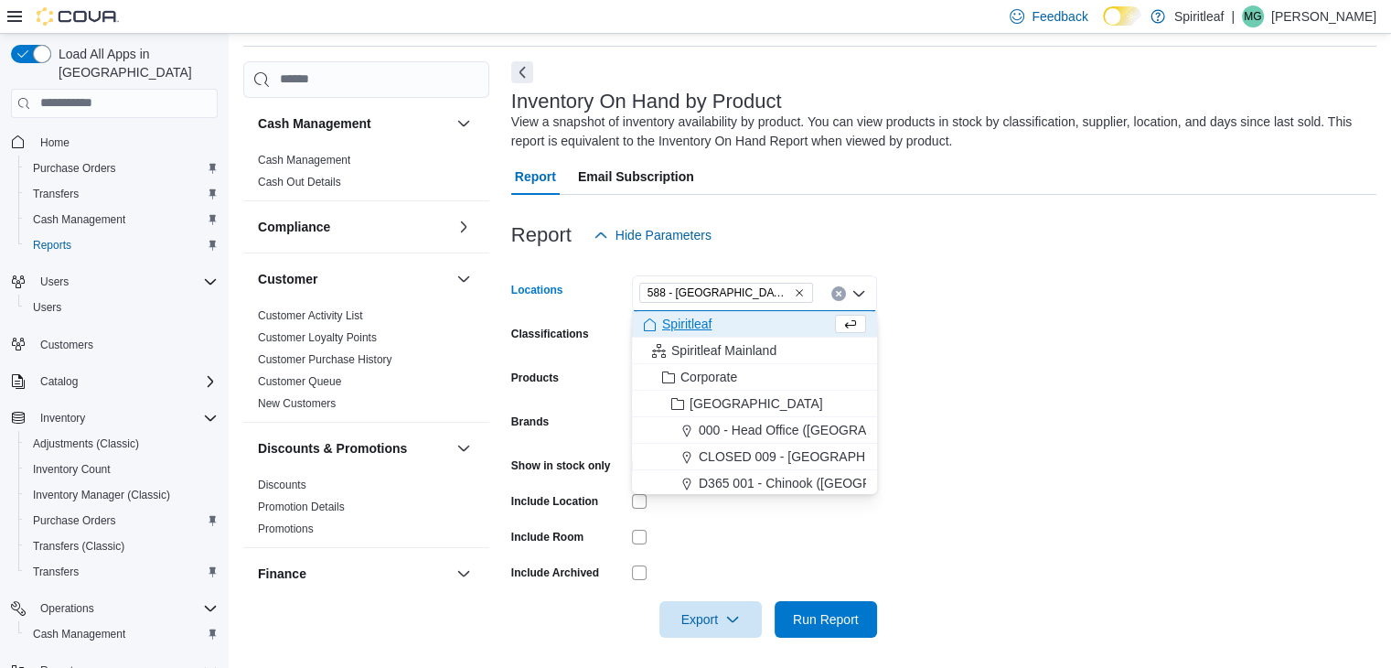  I want to click on span: Spiritleaf, so click(687, 324).